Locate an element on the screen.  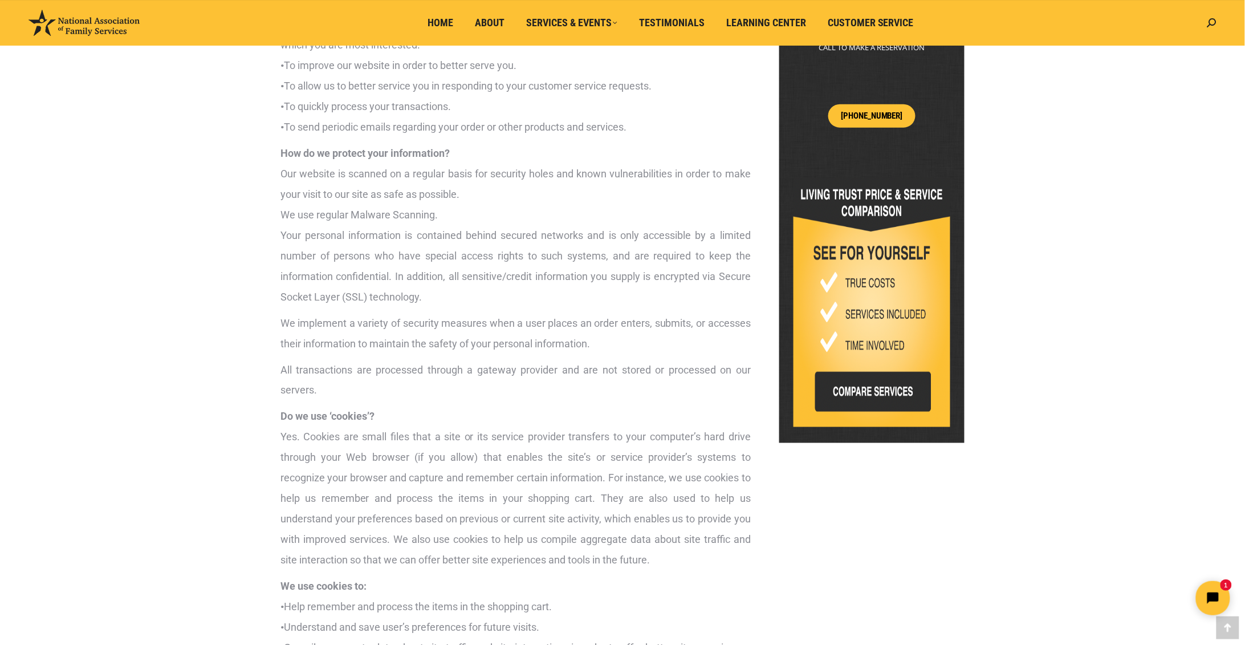
a: About is located at coordinates (490, 23).